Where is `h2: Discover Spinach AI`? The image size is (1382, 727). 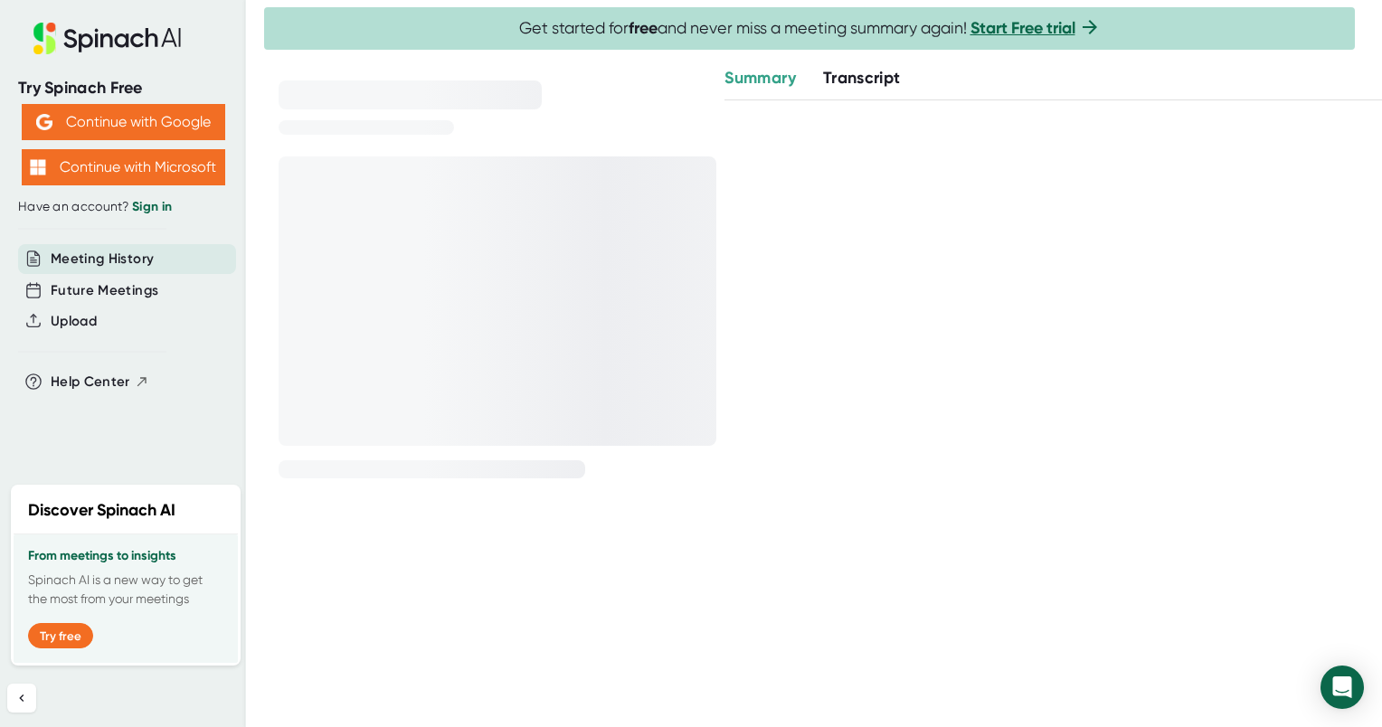 h2: Discover Spinach AI is located at coordinates (101, 510).